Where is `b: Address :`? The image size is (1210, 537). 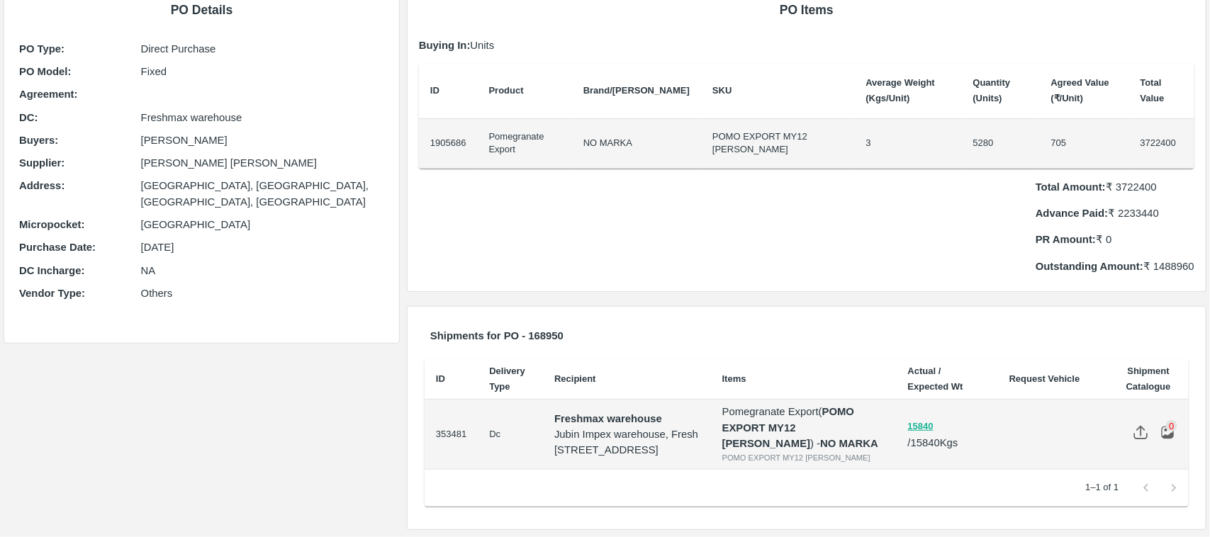
b: Address : is located at coordinates (42, 186).